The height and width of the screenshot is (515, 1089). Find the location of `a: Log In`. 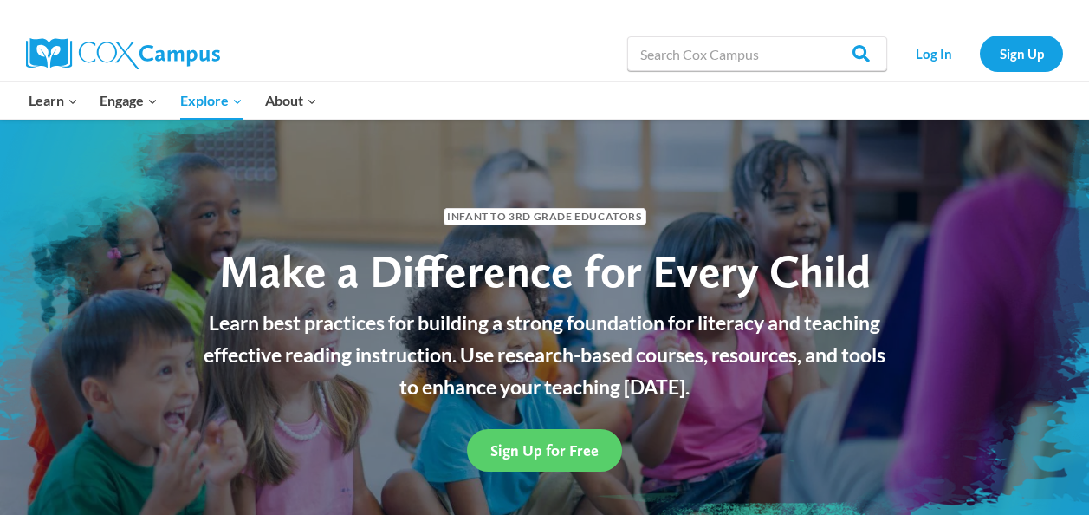

a: Log In is located at coordinates (933, 53).